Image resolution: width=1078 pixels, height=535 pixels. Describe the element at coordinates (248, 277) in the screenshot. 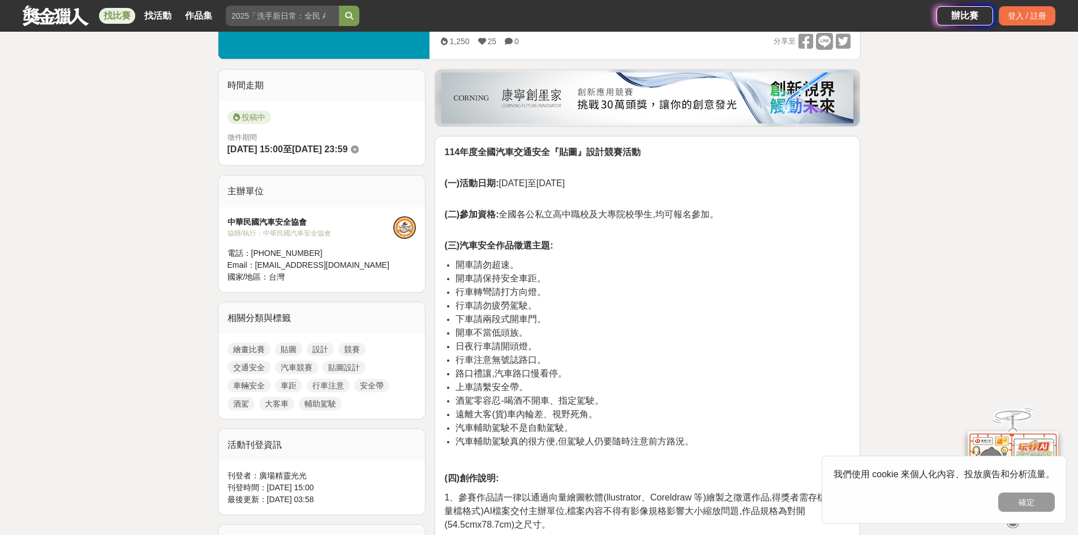

I see `span: 國家/地區：` at that location.